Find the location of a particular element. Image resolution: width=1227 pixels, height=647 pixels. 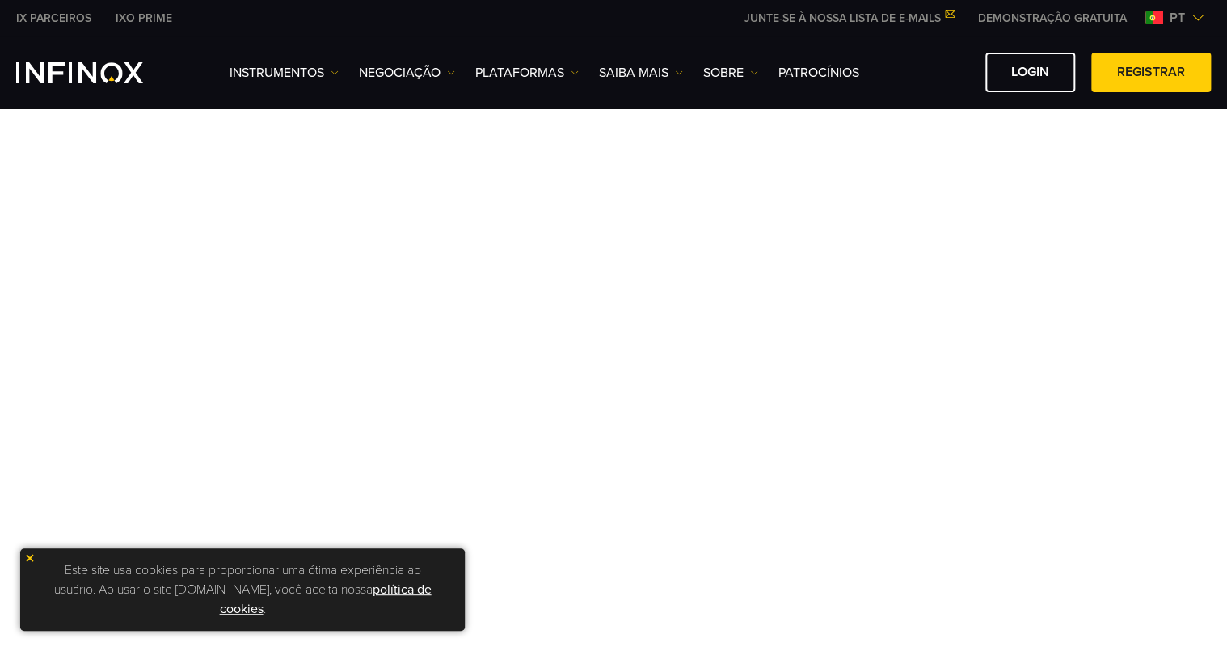

span: pt is located at coordinates (1177, 18).